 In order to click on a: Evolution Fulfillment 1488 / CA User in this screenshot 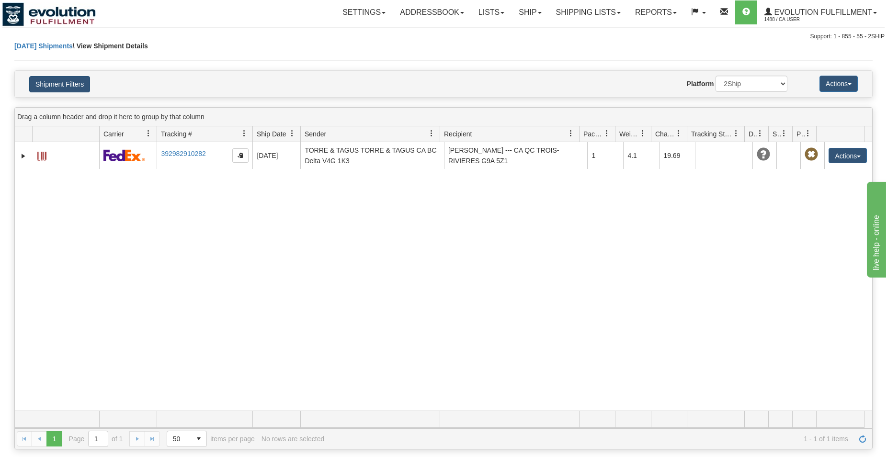, I will do `click(820, 12)`.